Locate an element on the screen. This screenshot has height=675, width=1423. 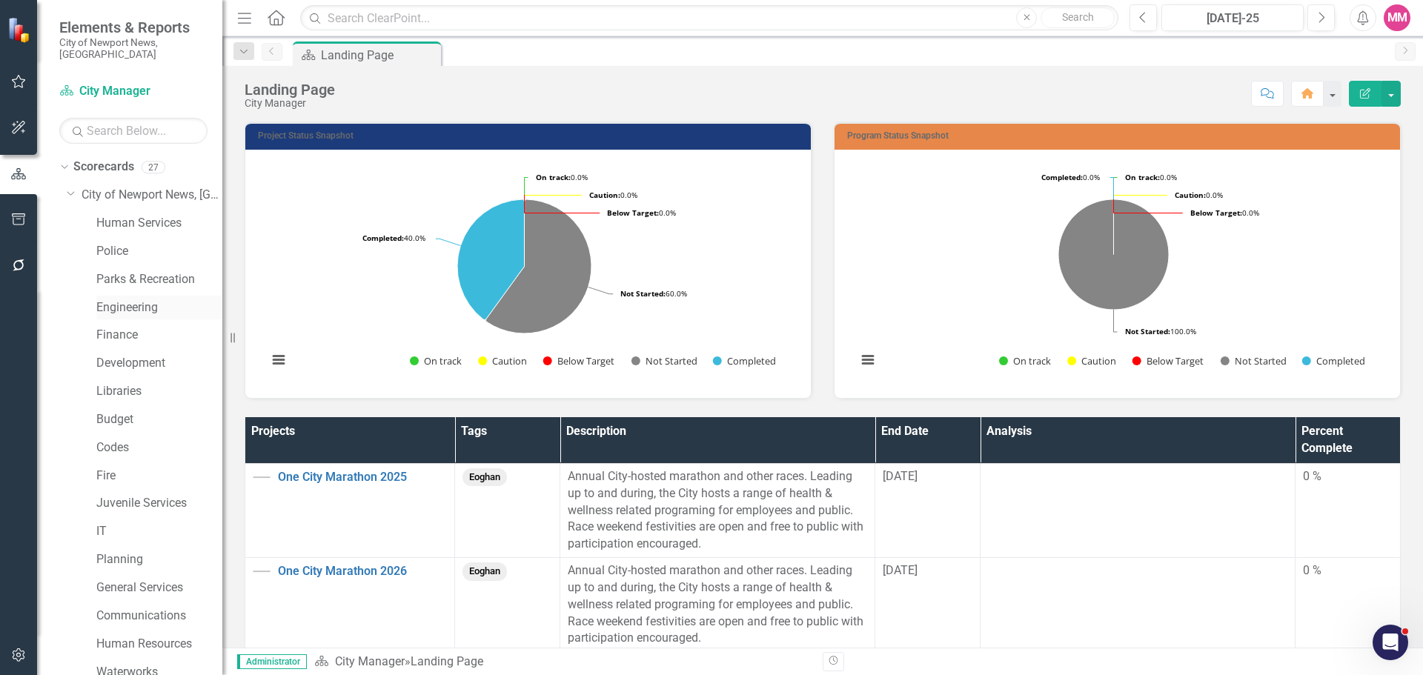
a: Parks & Recreation is located at coordinates (159, 279).